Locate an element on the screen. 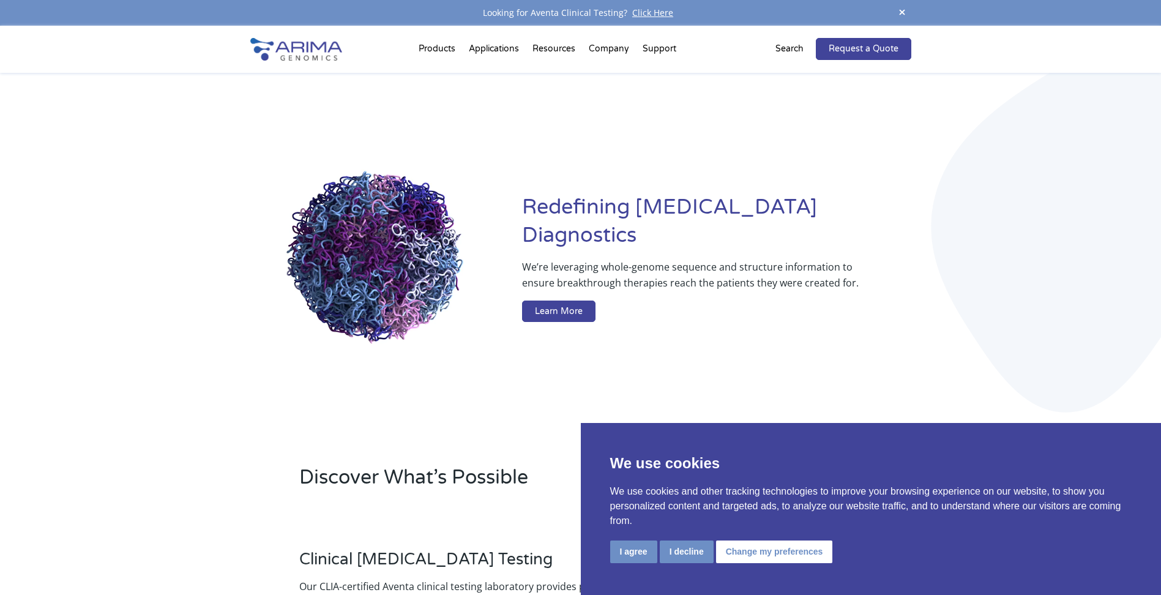 Image resolution: width=1161 pixels, height=595 pixels. button: I agree is located at coordinates (633, 551).